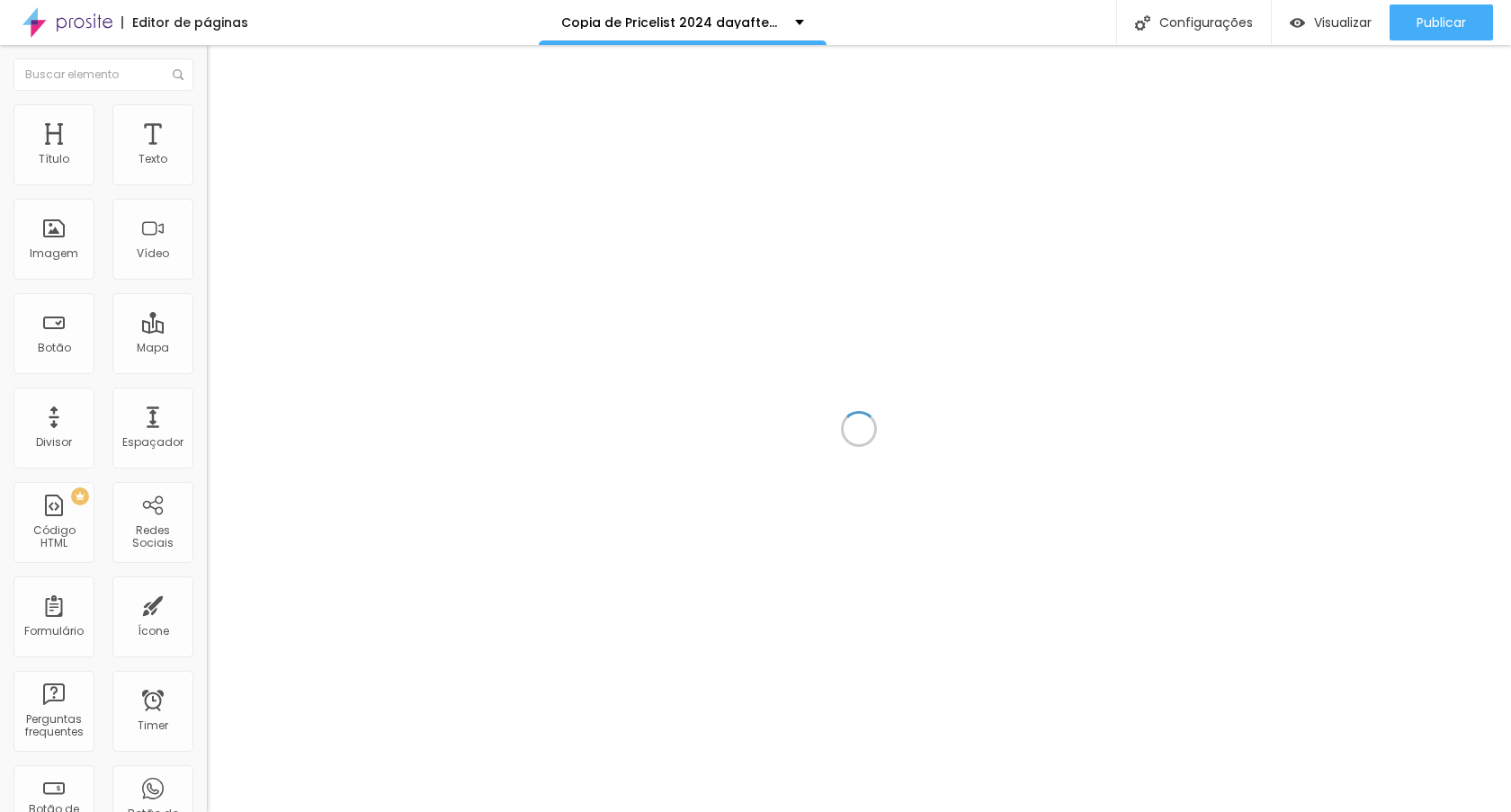  What do you see at coordinates (184, 22) in the screenshot?
I see `div: Editor de páginas` at bounding box center [184, 22].